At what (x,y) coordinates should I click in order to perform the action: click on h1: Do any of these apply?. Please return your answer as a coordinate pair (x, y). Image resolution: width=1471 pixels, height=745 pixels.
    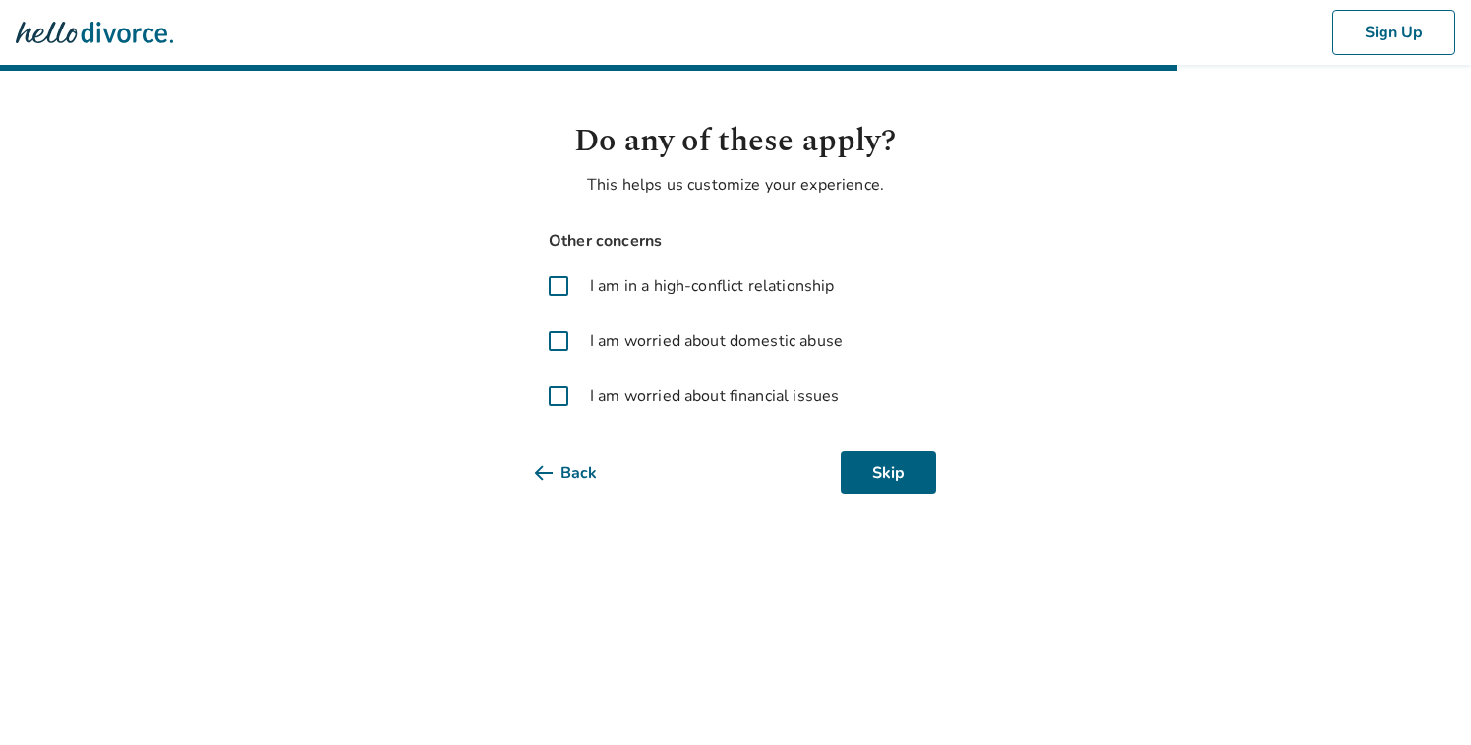
    Looking at the image, I should click on (736, 142).